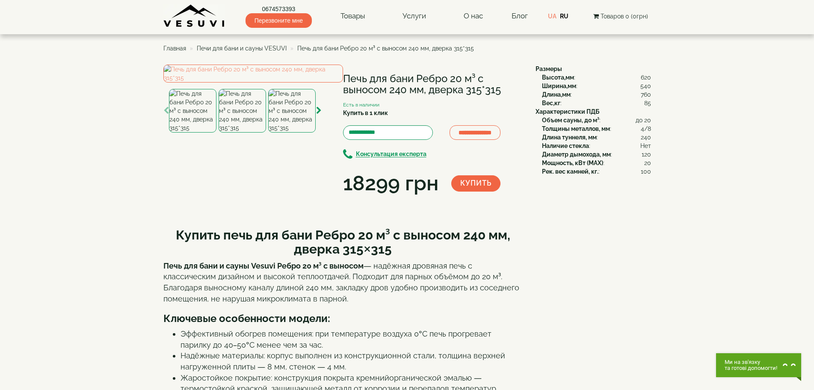 Image resolution: width=814 pixels, height=390 pixels. What do you see at coordinates (343, 282) in the screenshot?
I see `p: — надёжная дровяная печь с классическим дизайном и высокой теплоотдачей. Подходит для парных объё...` at bounding box center [343, 282].